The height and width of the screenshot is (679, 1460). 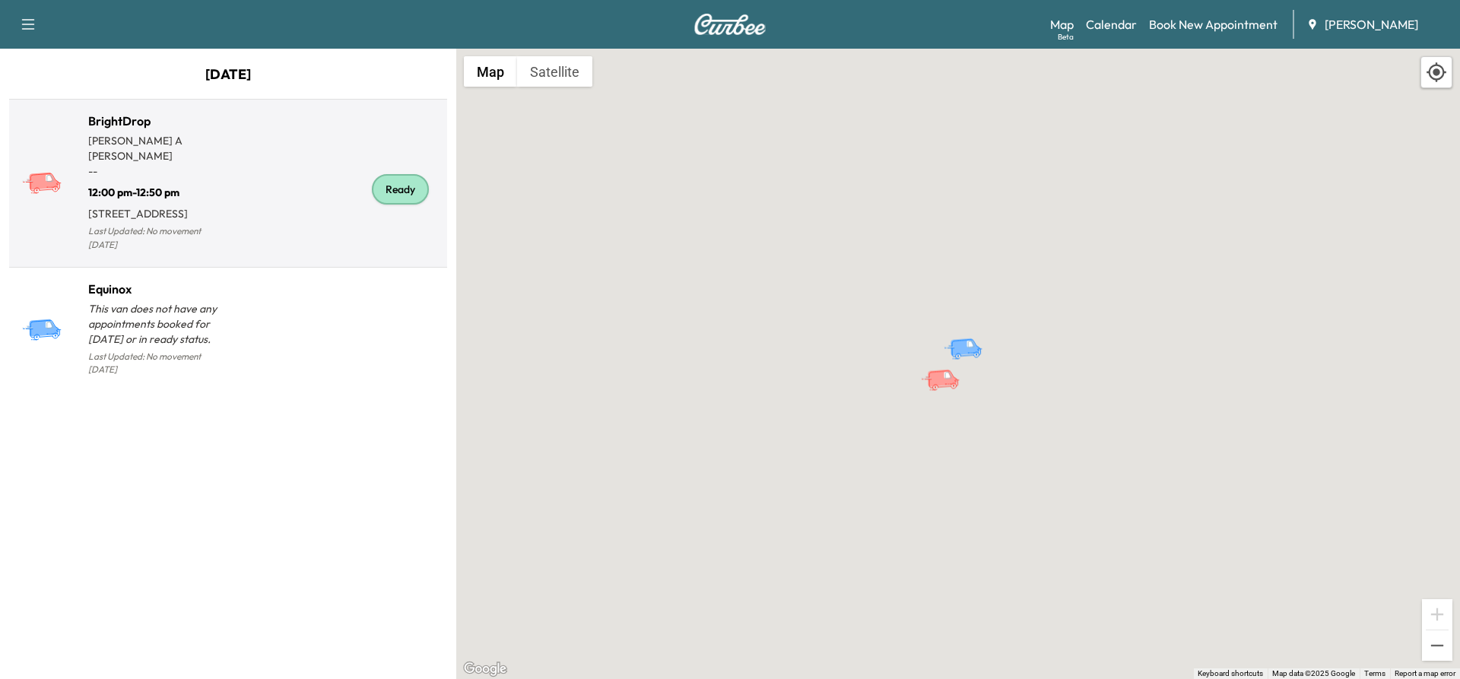 What do you see at coordinates (400, 189) in the screenshot?
I see `div: Ready` at bounding box center [400, 189].